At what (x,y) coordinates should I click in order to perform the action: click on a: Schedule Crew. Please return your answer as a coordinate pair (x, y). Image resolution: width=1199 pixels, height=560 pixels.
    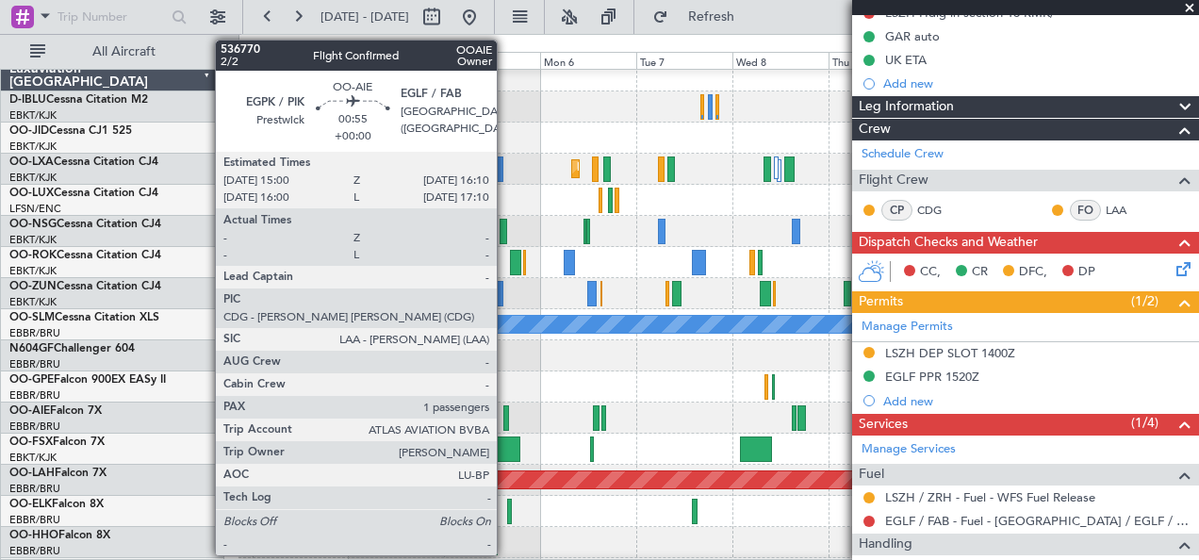
    Looking at the image, I should click on (902, 155).